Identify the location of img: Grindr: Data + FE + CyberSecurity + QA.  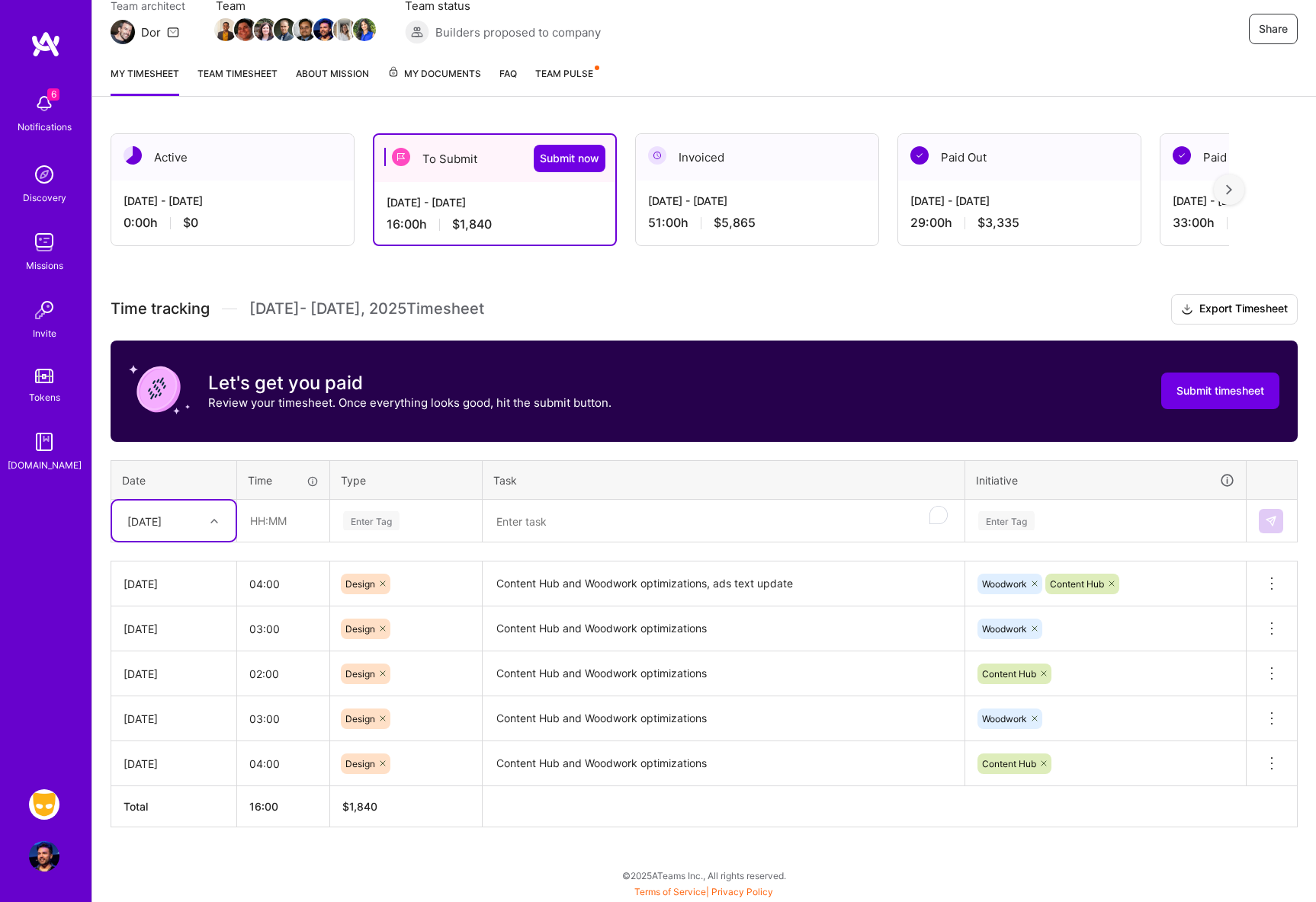
(44, 805).